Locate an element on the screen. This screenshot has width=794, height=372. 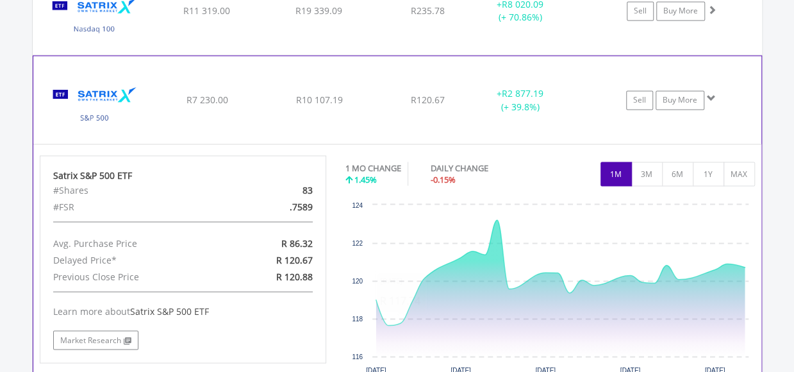
div: #FSR is located at coordinates (136, 206).